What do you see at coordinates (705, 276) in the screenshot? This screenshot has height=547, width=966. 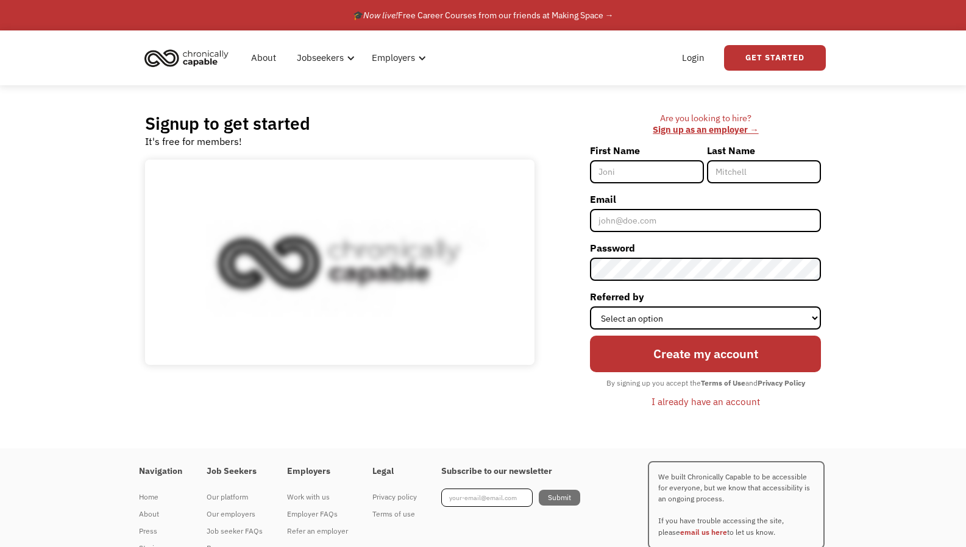 I see `form: Member-Signup-Form` at bounding box center [705, 276].